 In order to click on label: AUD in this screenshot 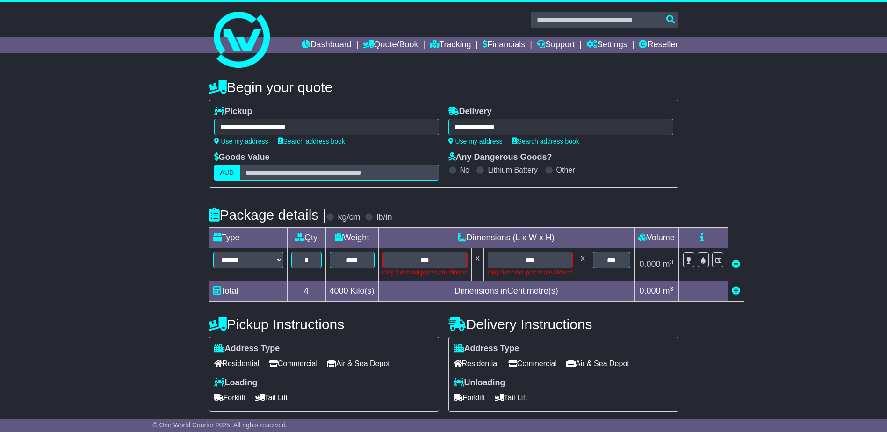, I will do `click(227, 173)`.